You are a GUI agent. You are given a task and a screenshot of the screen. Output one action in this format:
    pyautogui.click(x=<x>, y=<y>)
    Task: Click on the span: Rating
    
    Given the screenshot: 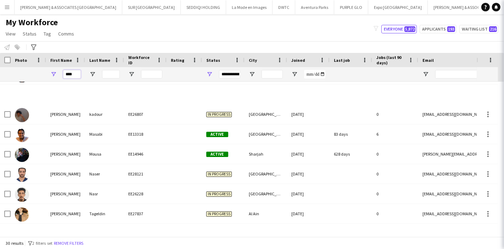 What is the action you would take?
    pyautogui.click(x=178, y=60)
    